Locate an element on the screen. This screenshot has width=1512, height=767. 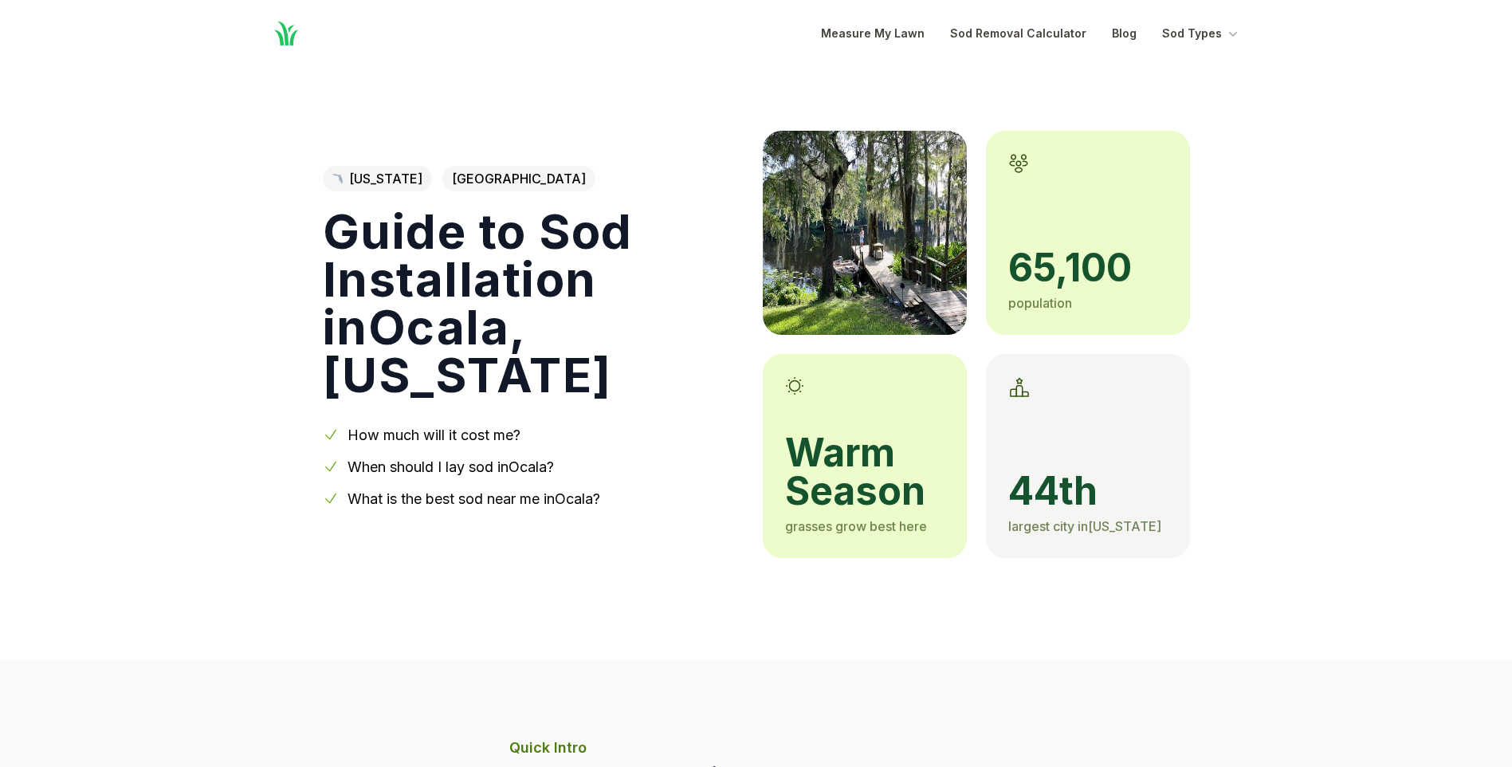
p: Quick Intro is located at coordinates (756, 748).